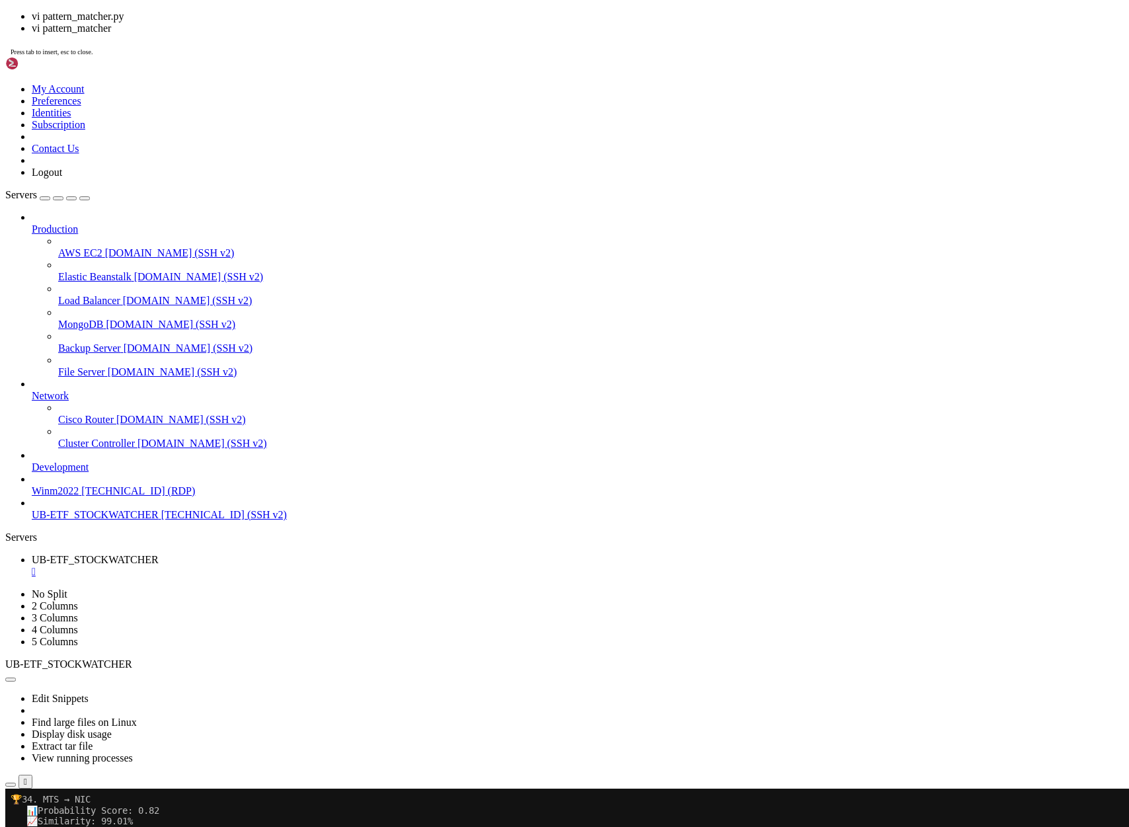  I want to click on a: Subscription, so click(58, 124).